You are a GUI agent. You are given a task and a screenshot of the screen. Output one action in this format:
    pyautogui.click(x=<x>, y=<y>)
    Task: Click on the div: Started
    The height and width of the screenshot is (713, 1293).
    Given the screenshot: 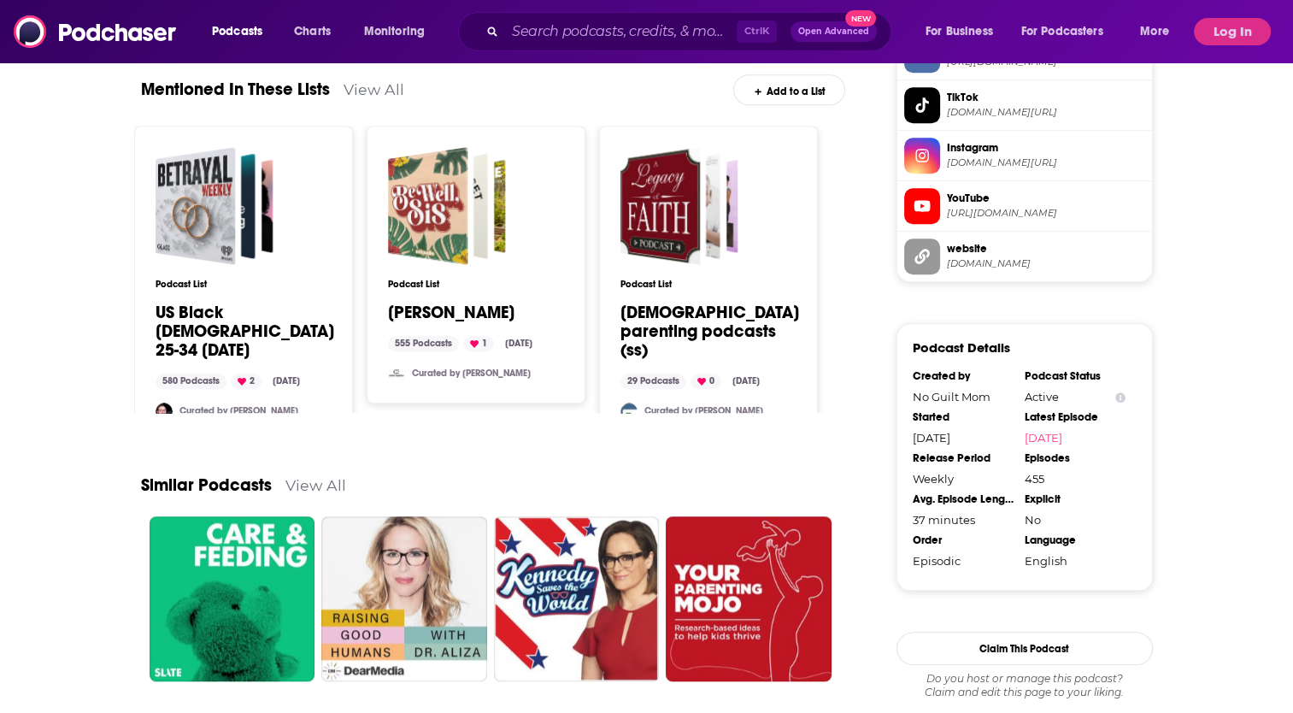 What is the action you would take?
    pyautogui.click(x=963, y=417)
    